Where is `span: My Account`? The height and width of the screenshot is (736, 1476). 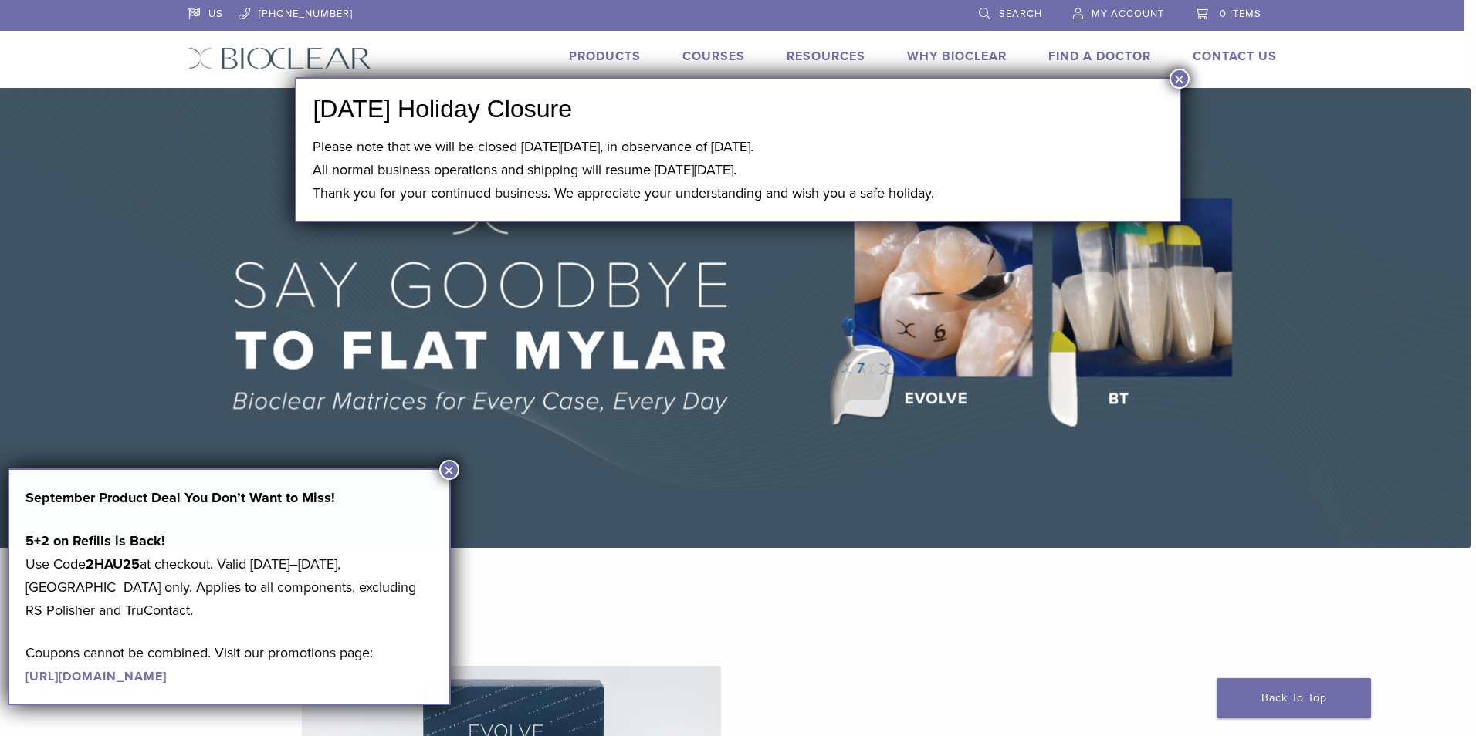 span: My Account is located at coordinates (1128, 14).